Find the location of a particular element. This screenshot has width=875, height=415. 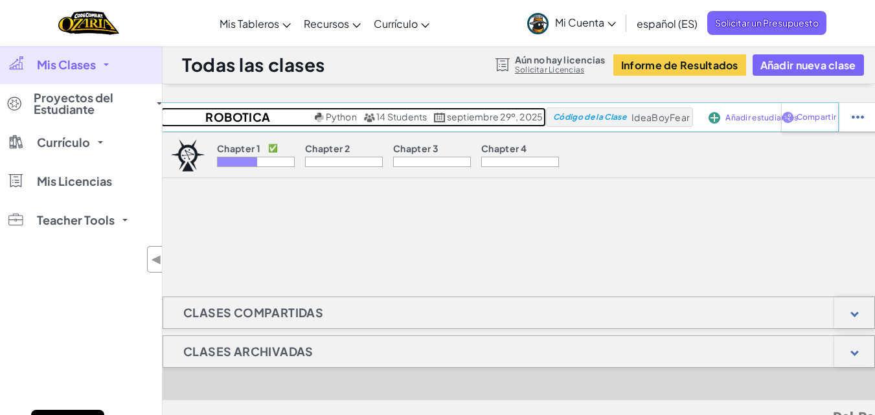

img: IconStudentEllipsis.svg is located at coordinates (858, 117).